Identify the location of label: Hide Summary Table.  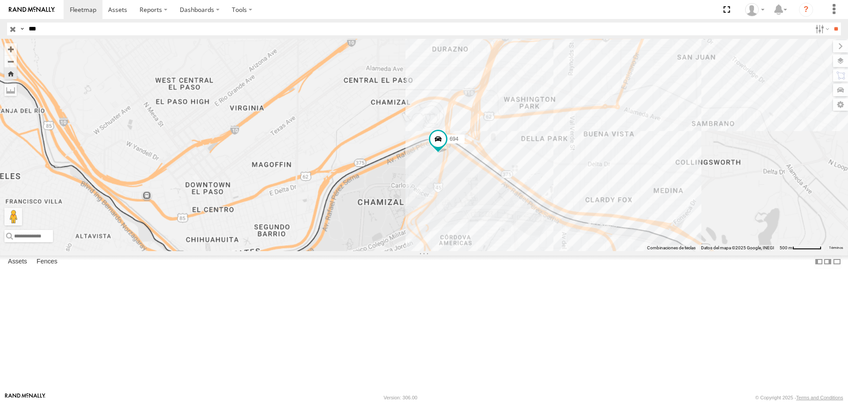
(837, 262).